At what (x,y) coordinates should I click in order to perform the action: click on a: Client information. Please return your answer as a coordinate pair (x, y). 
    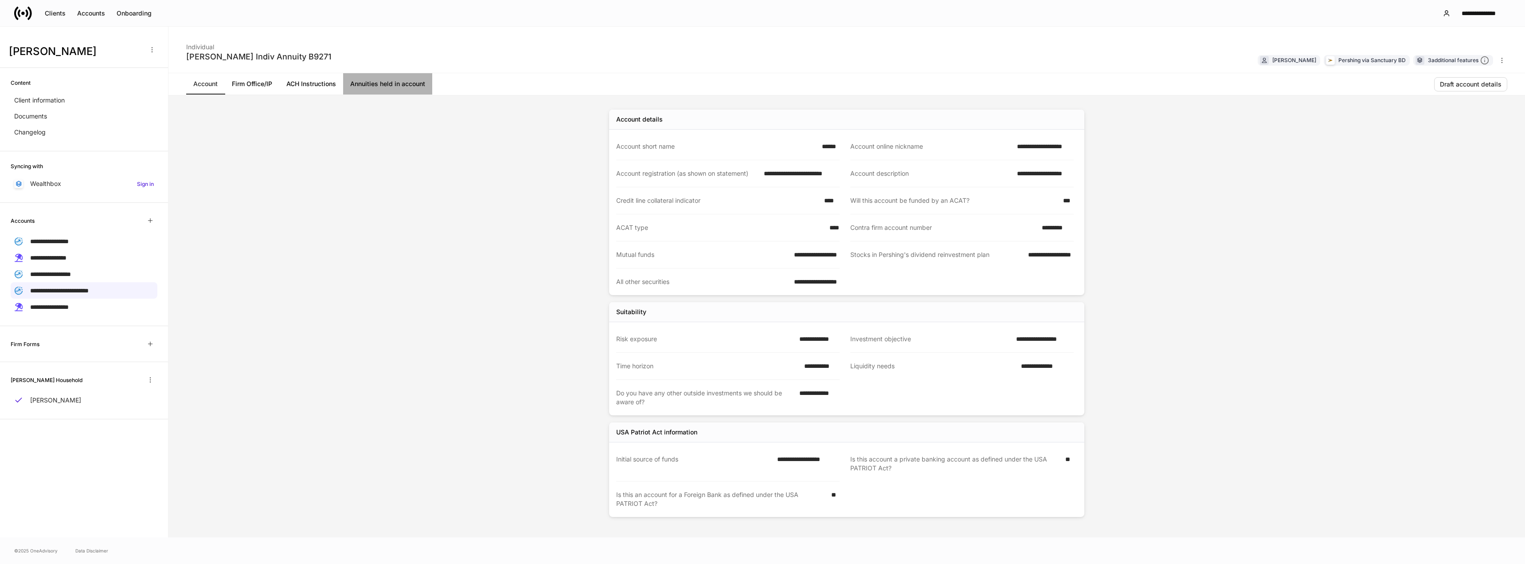
    Looking at the image, I should click on (84, 100).